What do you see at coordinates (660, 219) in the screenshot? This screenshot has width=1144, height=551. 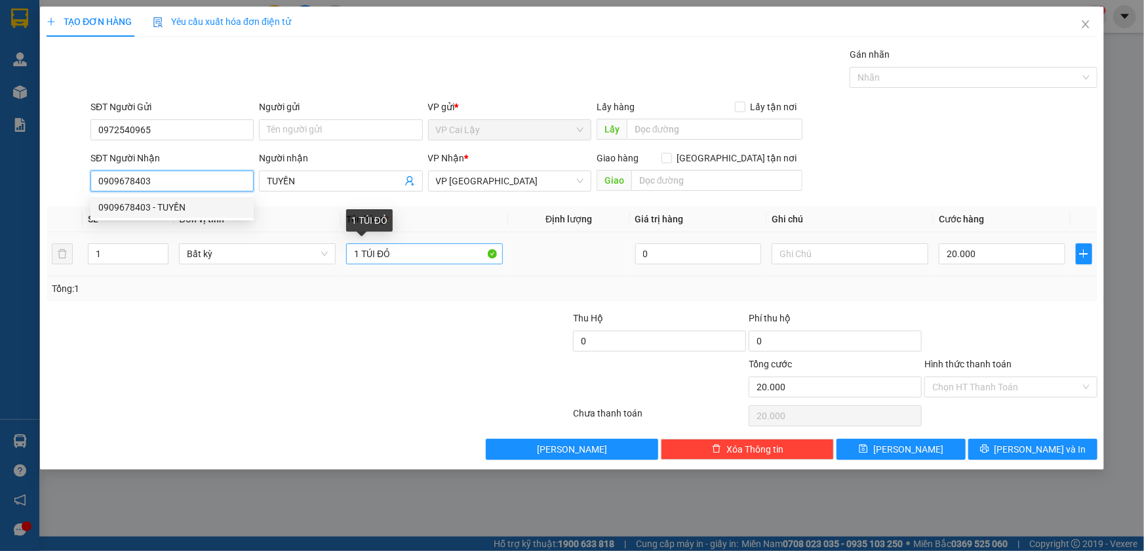 I see `span: Giá trị hàng` at bounding box center [660, 219].